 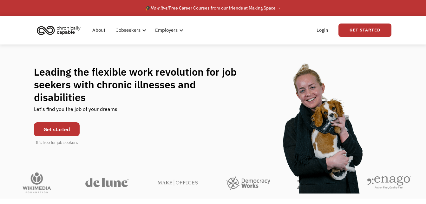 I want to click on a: Get started, so click(x=57, y=129).